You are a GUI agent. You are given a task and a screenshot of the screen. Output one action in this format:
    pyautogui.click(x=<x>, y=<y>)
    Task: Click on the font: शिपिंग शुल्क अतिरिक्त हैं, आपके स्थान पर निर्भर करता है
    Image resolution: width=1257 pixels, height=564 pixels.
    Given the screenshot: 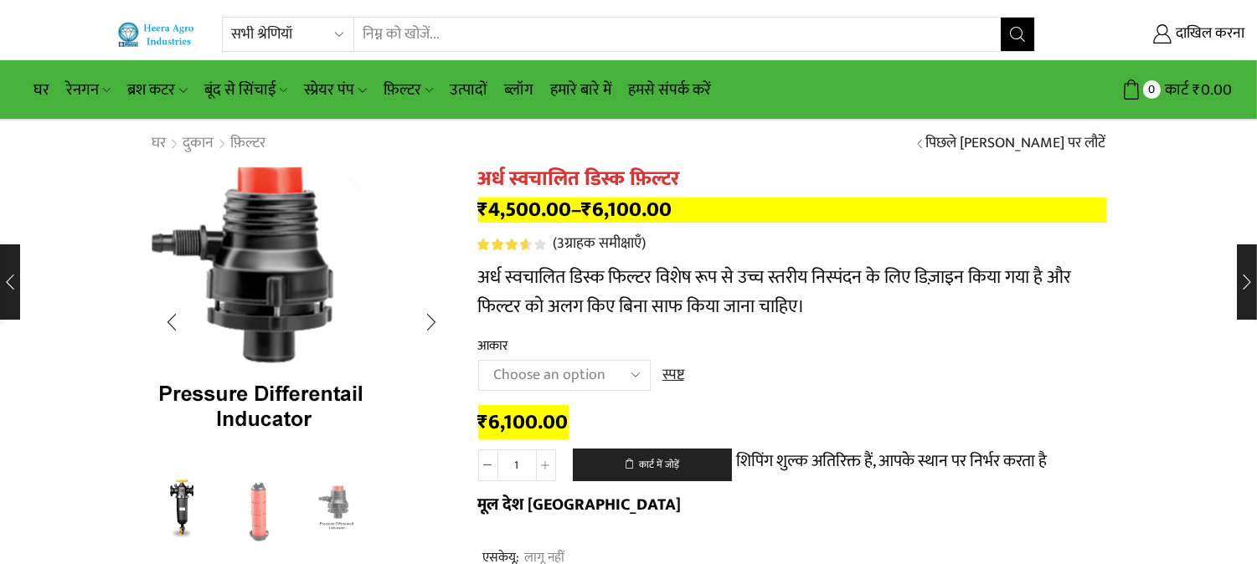 What is the action you would take?
    pyautogui.click(x=891, y=461)
    